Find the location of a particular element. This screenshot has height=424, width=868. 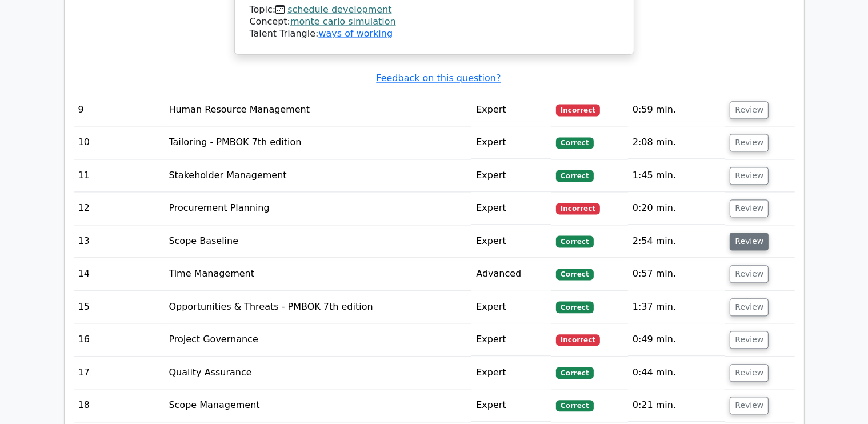

u: Feedback on this question? is located at coordinates (438, 78).